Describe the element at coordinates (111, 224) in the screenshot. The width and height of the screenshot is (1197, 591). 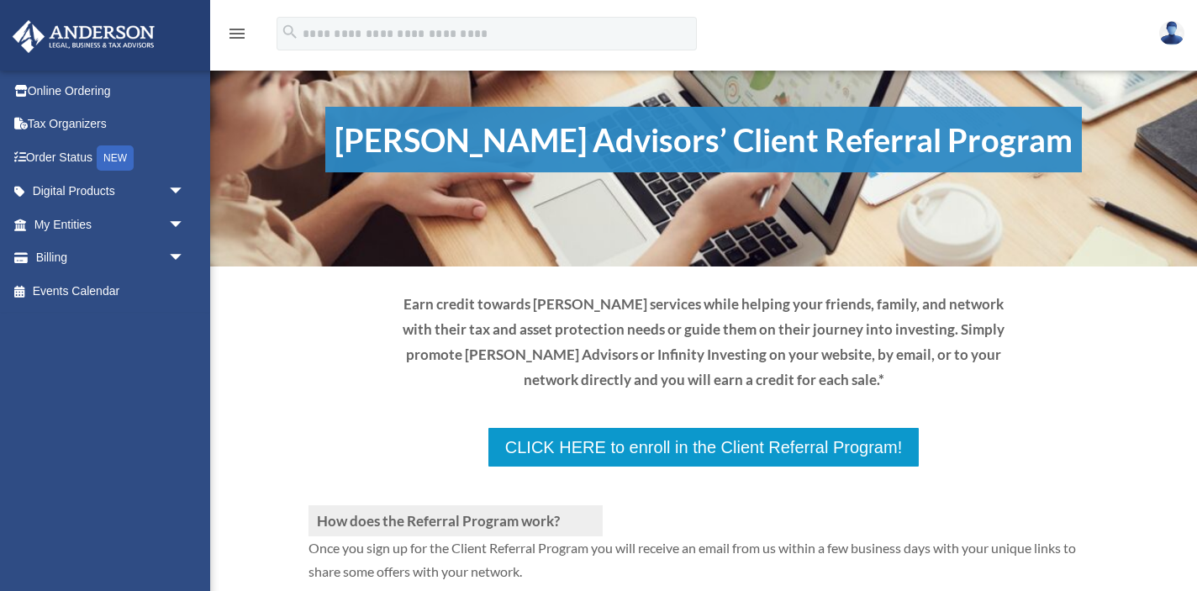
I see `a: My Entitiesarrow_drop_down` at that location.